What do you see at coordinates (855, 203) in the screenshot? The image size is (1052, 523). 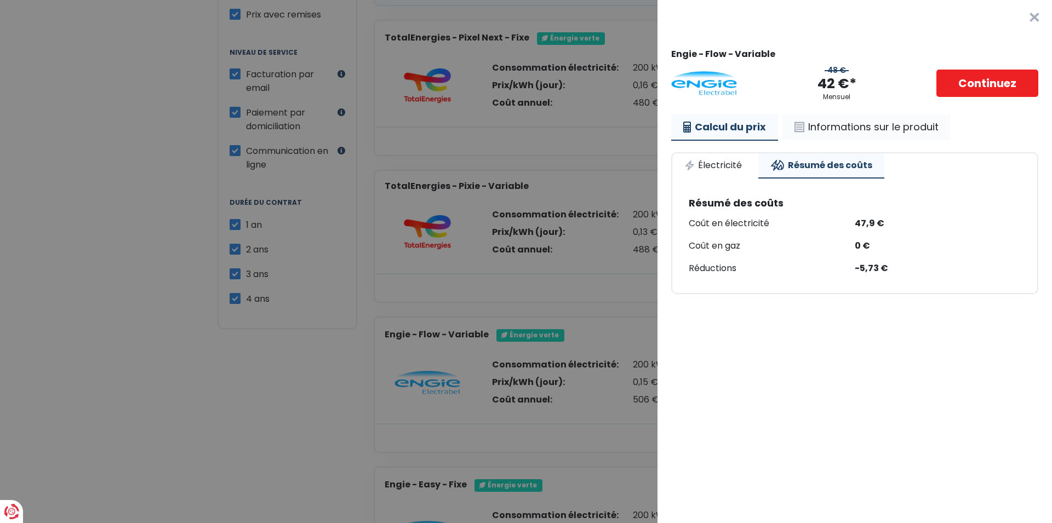 I see `h3: Résumé des coûts` at bounding box center [855, 203].